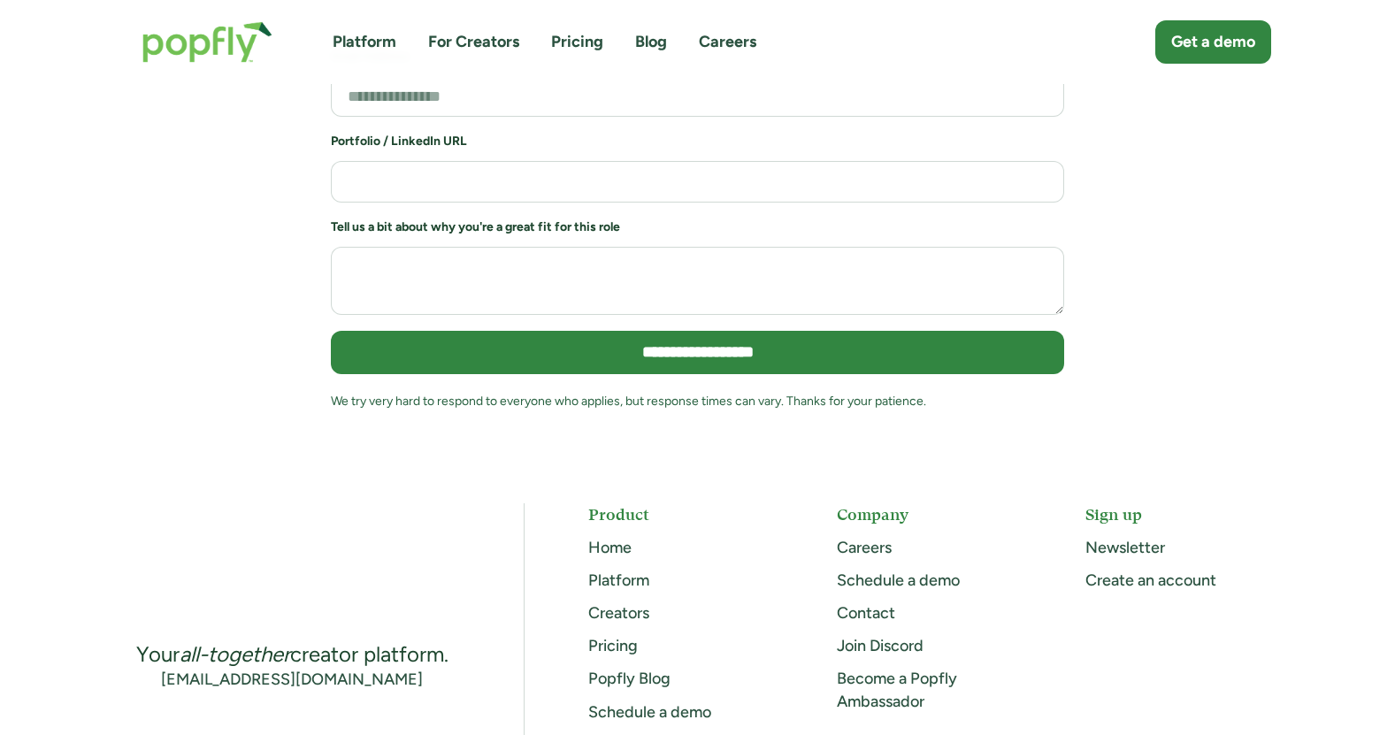 The height and width of the screenshot is (735, 1395). I want to click on a: Home, so click(609, 547).